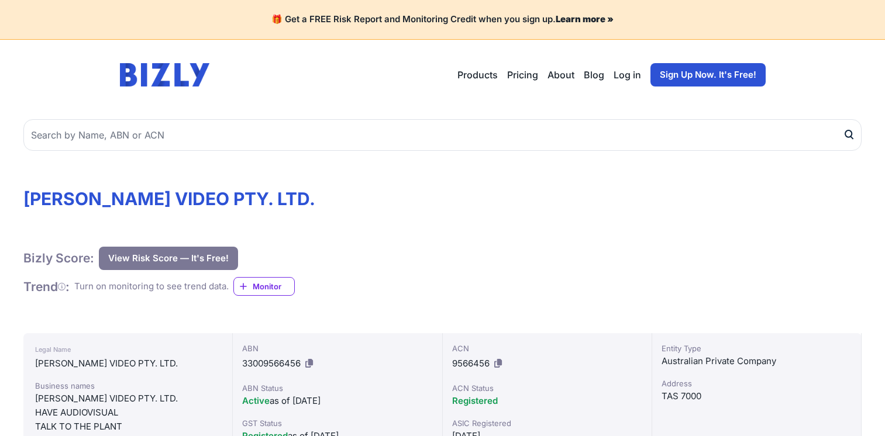  What do you see at coordinates (594, 75) in the screenshot?
I see `a: Blog` at bounding box center [594, 75].